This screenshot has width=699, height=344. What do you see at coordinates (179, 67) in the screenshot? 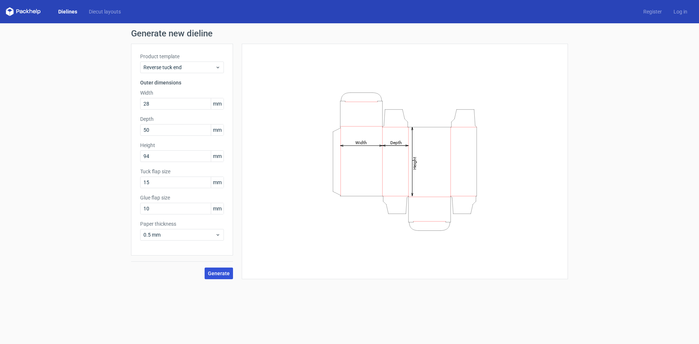
I see `span: Reverse tuck end` at bounding box center [179, 67].